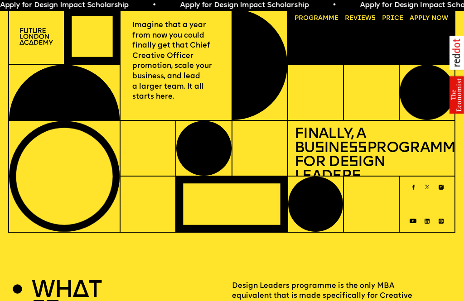 The width and height of the screenshot is (464, 301). I want to click on span: A, so click(412, 18).